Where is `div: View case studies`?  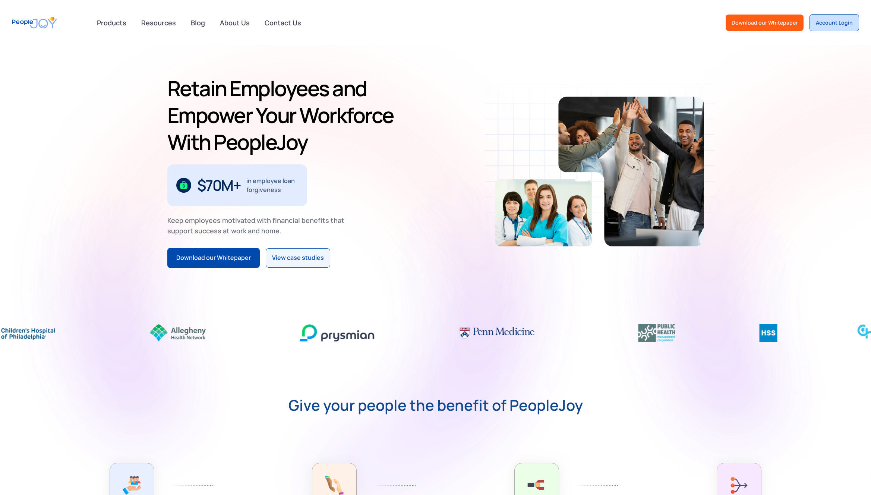
div: View case studies is located at coordinates (298, 258).